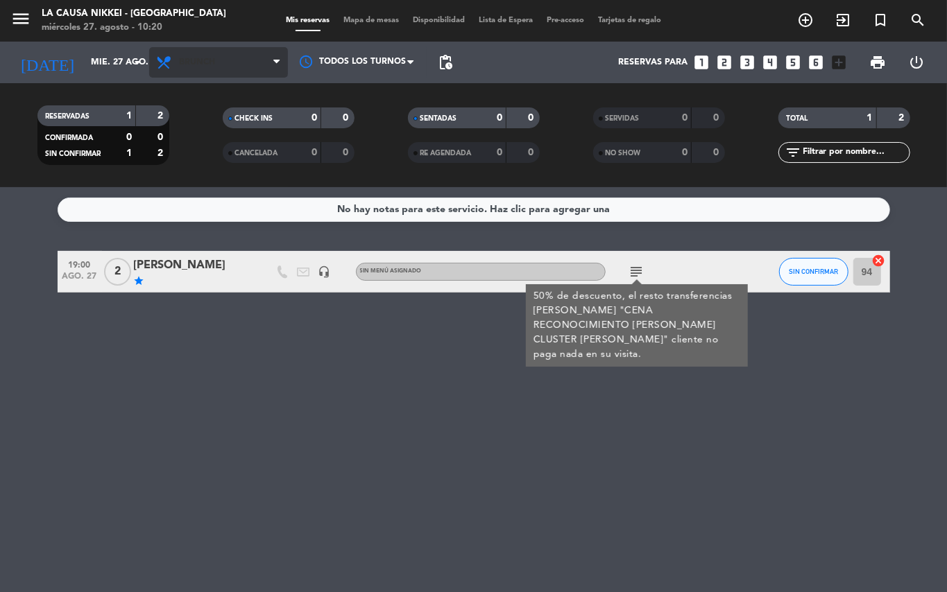 This screenshot has height=592, width=947. Describe the element at coordinates (80, 264) in the screenshot. I see `span: 19:00` at that location.